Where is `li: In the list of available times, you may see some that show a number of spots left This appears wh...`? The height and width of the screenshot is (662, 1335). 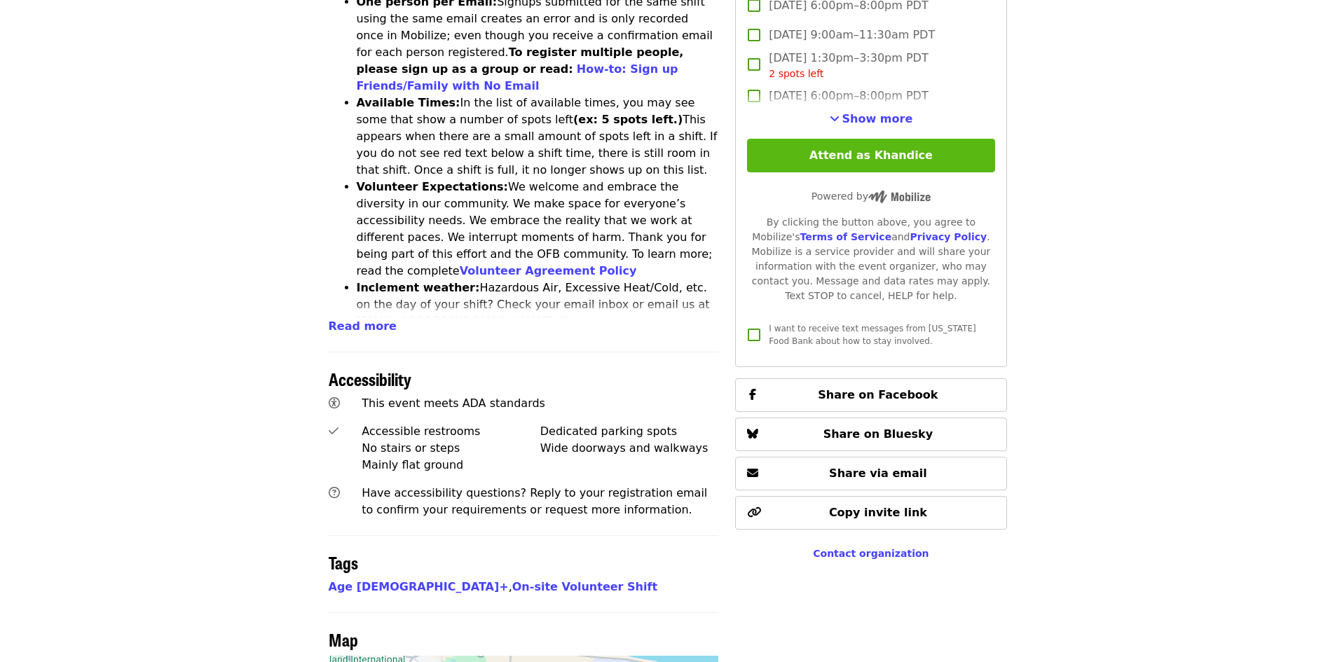
li: In the list of available times, you may see some that show a number of spots left This appears wh... is located at coordinates (537, 137).